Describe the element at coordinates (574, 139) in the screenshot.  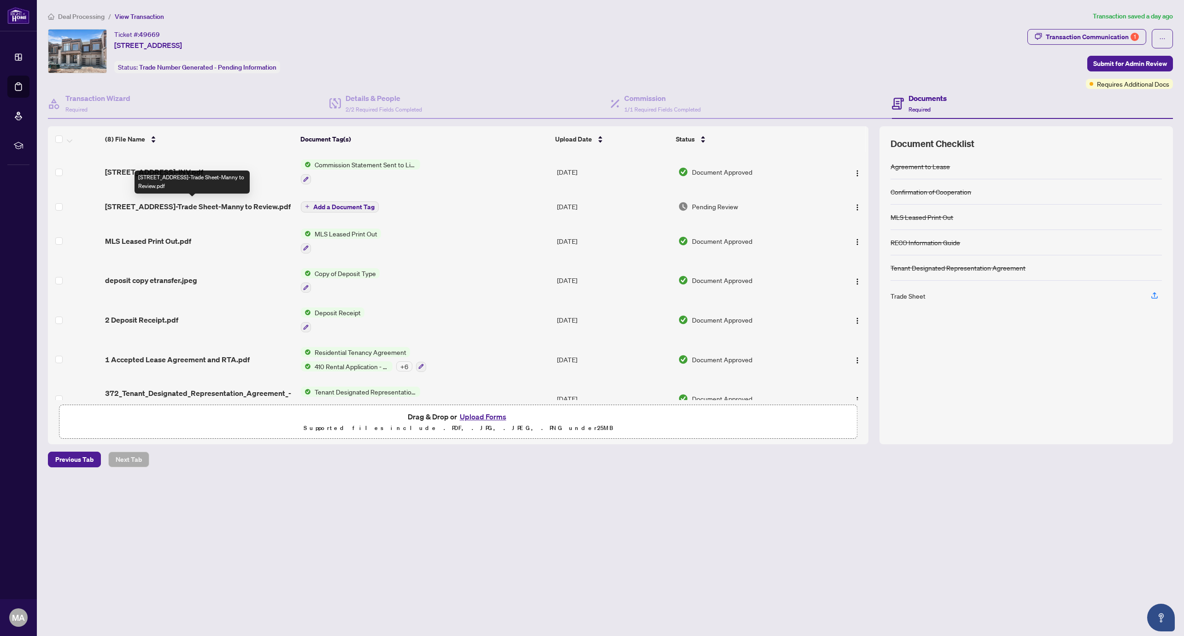
I see `span: Upload Date` at that location.